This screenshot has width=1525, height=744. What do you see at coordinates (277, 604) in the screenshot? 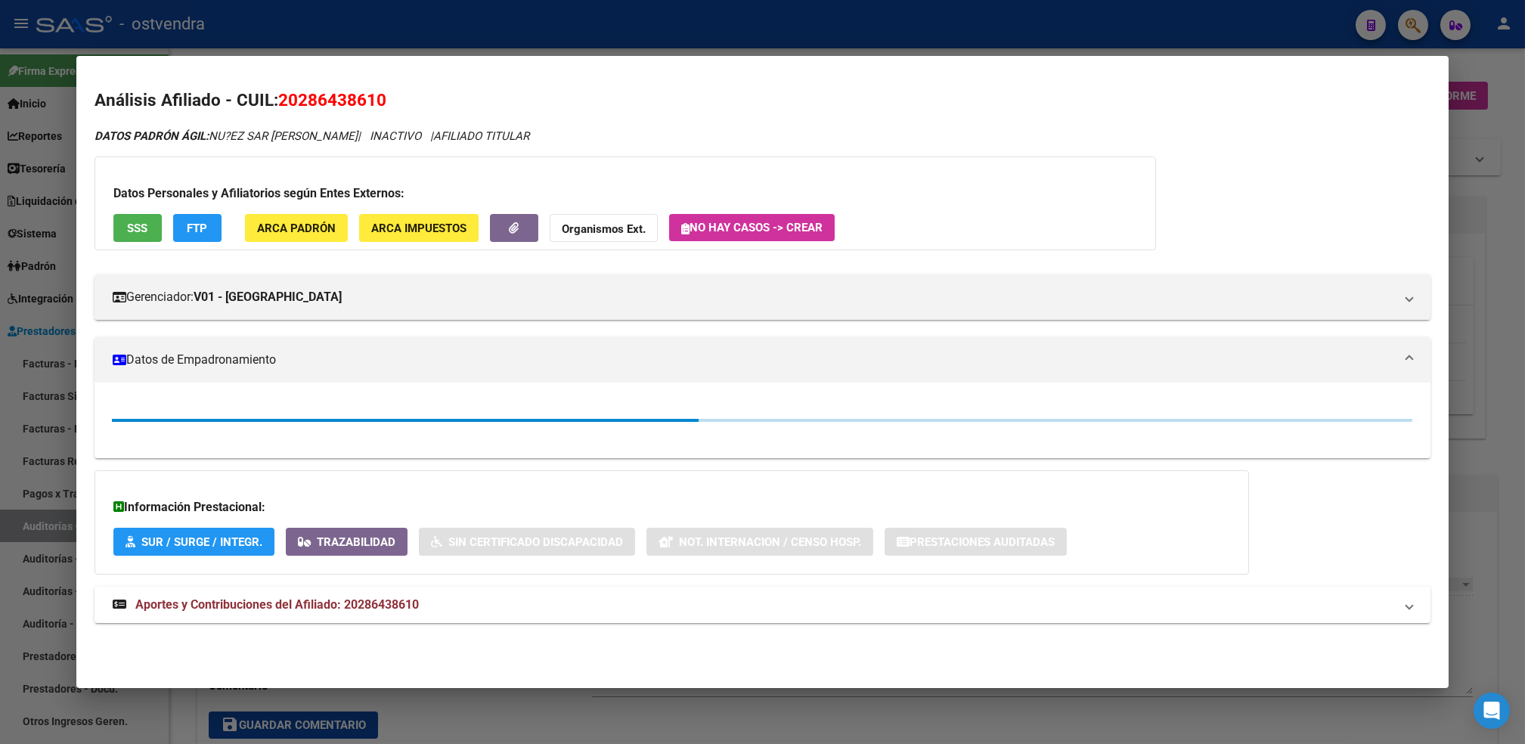
I see `span: Aportes y Contribuciones del Afiliado: 20286438610` at bounding box center [277, 604].